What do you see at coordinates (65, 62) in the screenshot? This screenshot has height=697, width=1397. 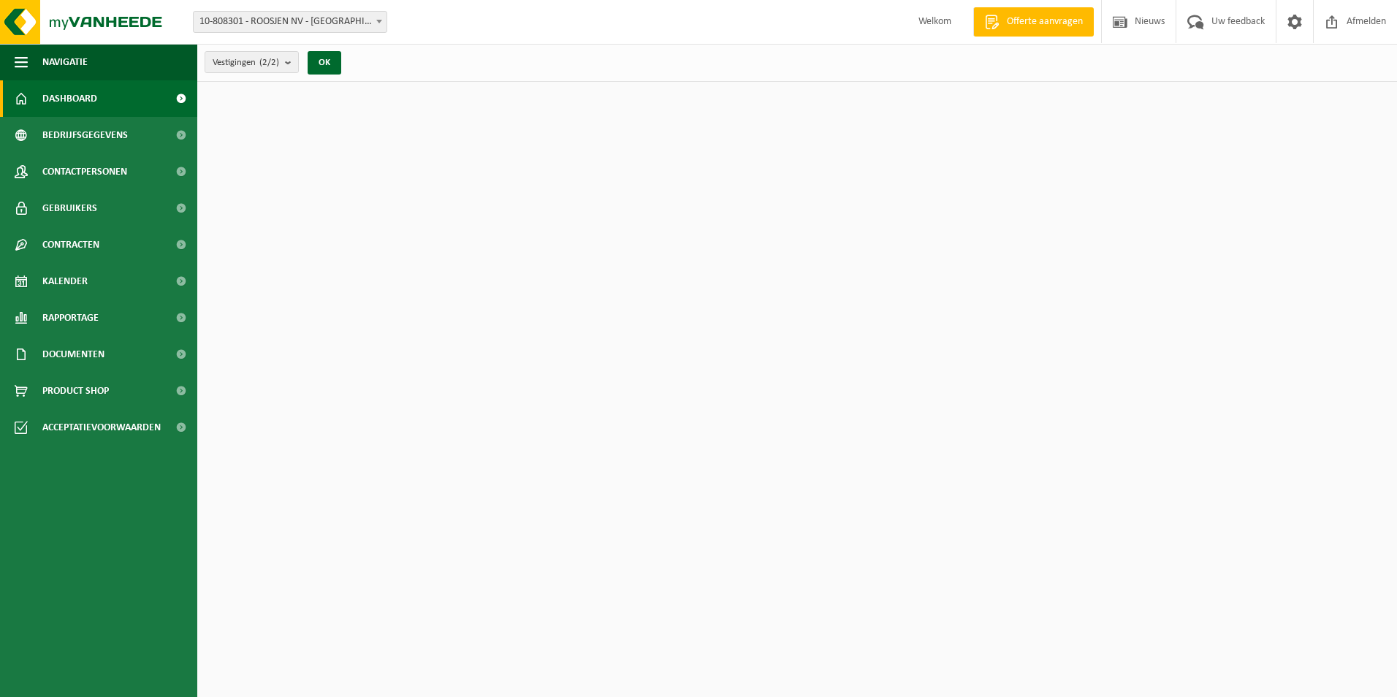 I see `span: Navigatie` at bounding box center [65, 62].